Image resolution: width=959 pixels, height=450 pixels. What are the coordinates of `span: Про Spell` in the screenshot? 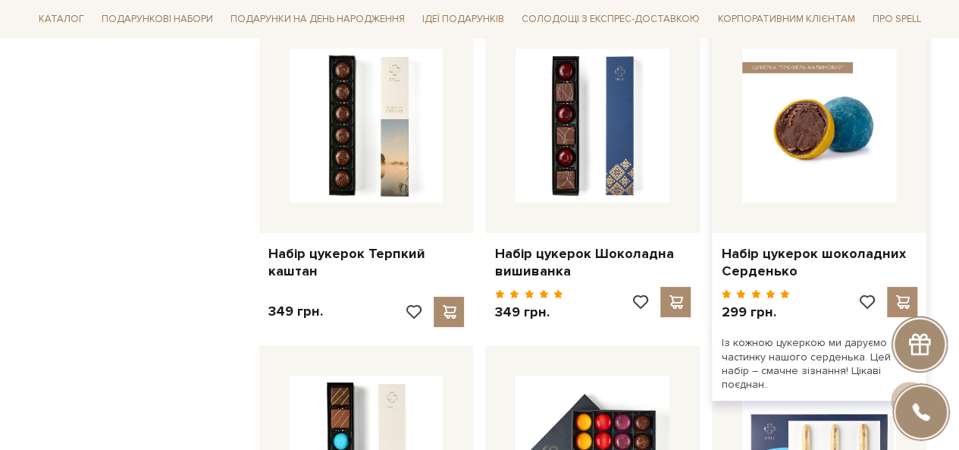 It's located at (896, 19).